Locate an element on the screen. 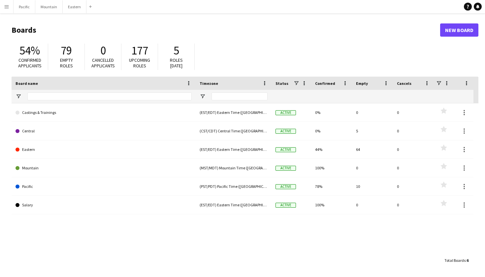 This screenshot has height=277, width=485. span: 6 is located at coordinates (468, 260).